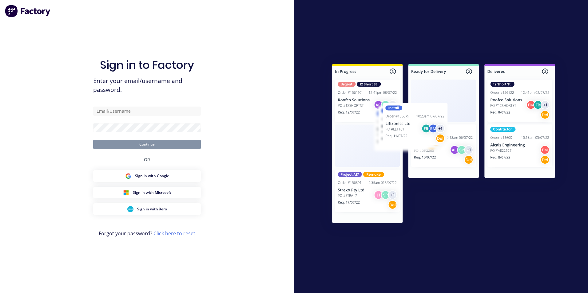 The width and height of the screenshot is (588, 293). I want to click on a: Click here to reset, so click(174, 234).